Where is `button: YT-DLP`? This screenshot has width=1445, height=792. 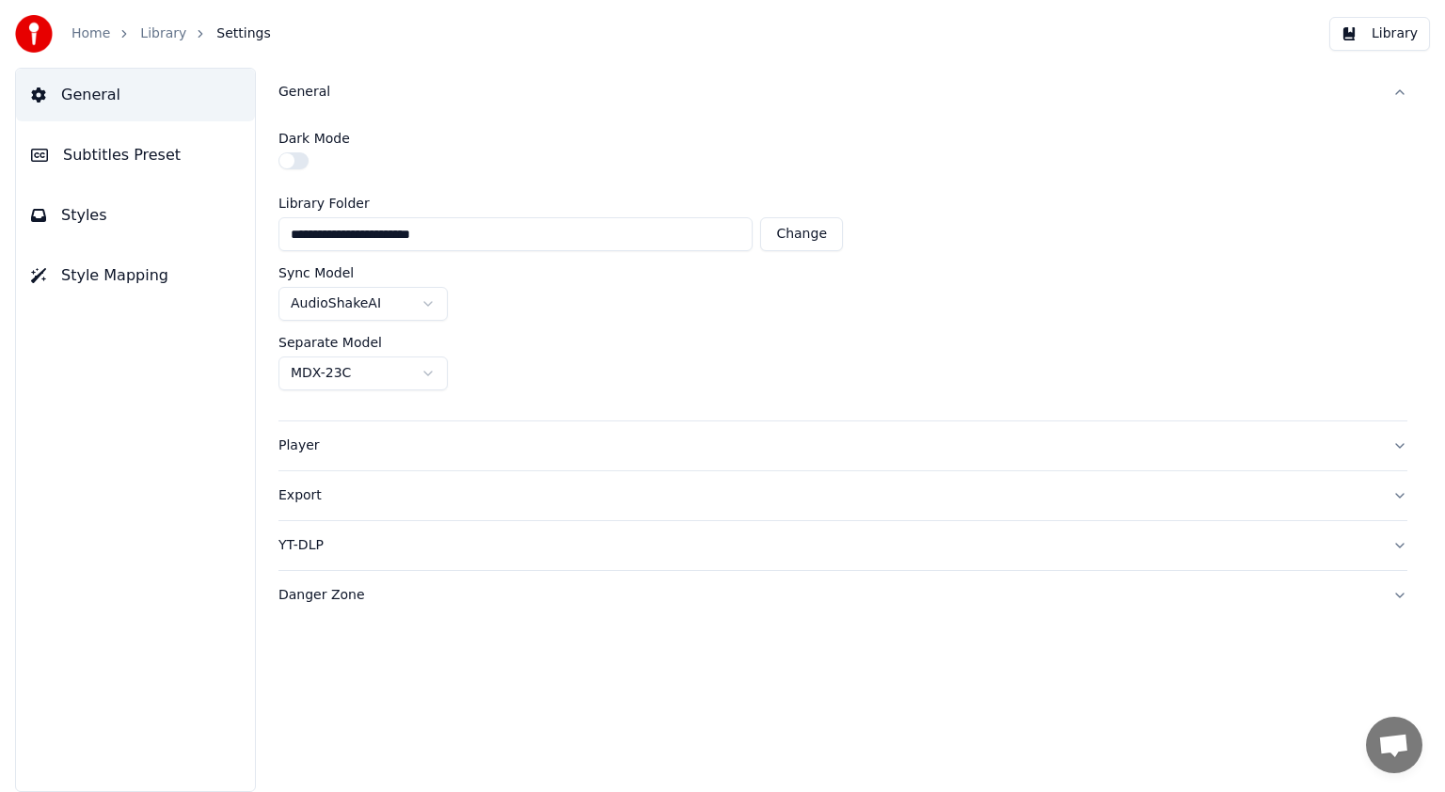 button: YT-DLP is located at coordinates (843, 546).